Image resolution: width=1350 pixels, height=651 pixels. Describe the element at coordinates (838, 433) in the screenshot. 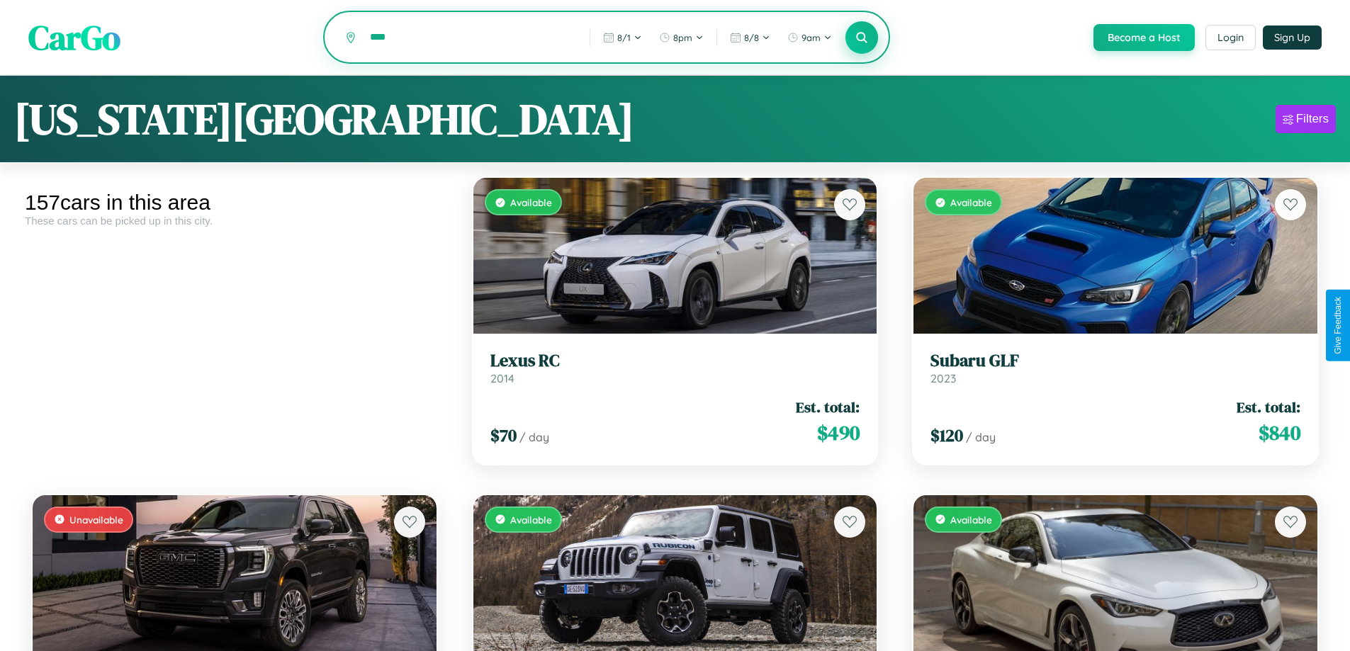

I see `span: $ 490` at that location.